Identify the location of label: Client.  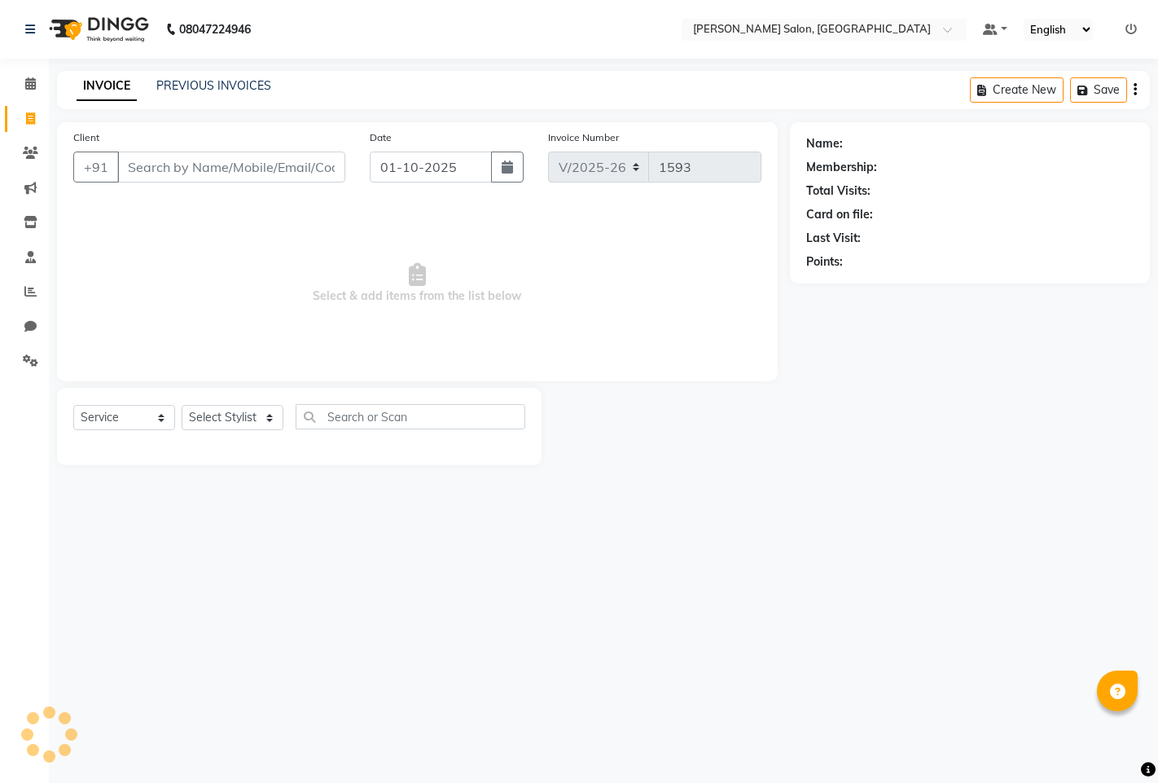
(86, 138).